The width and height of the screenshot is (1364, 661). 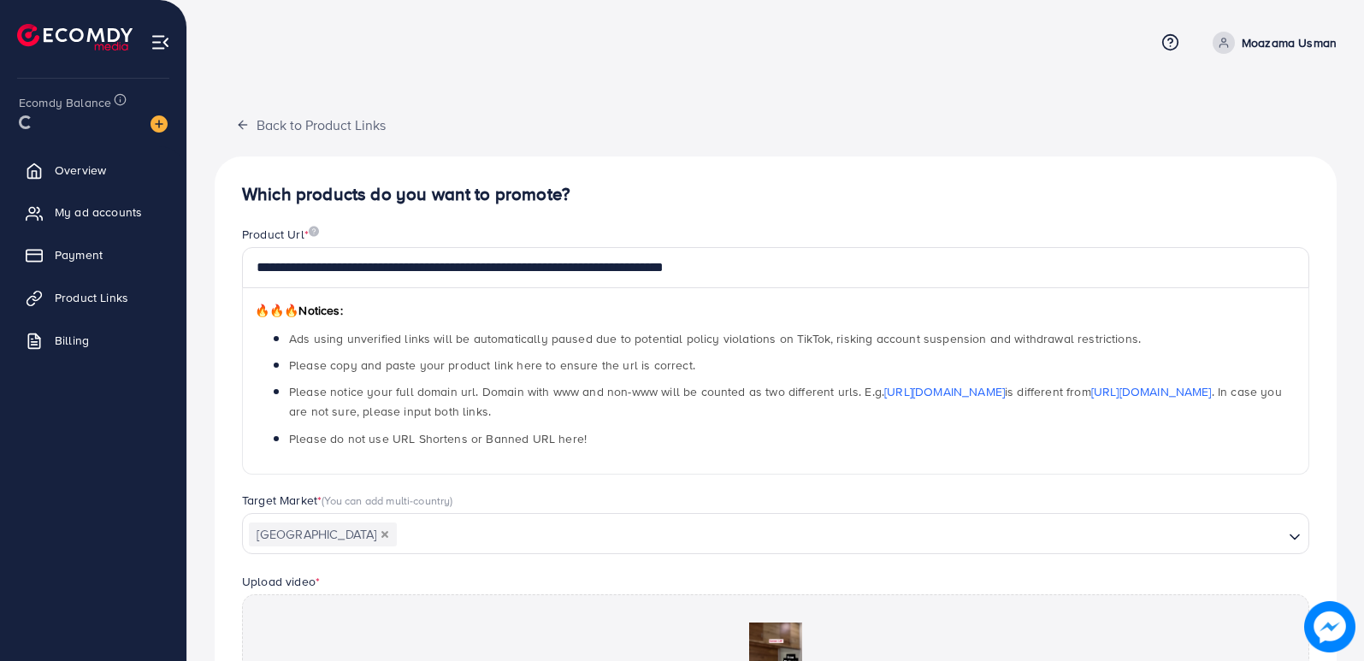 I want to click on label: Upload video, so click(x=280, y=581).